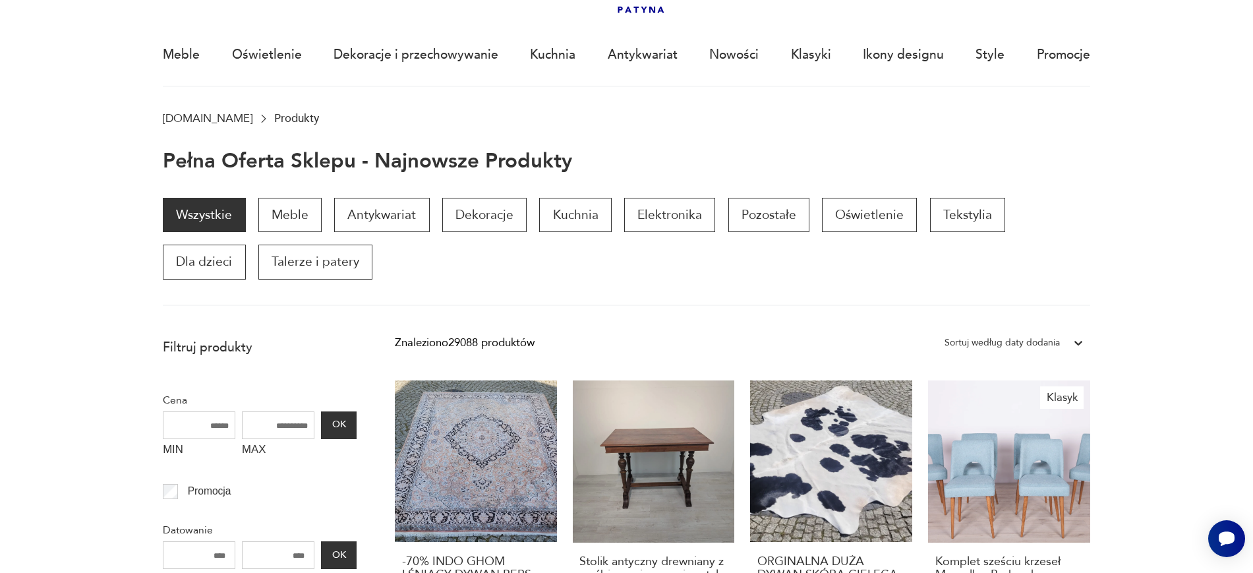  Describe the element at coordinates (416, 55) in the screenshot. I see `a: Dekoracje i przechowywanie` at that location.